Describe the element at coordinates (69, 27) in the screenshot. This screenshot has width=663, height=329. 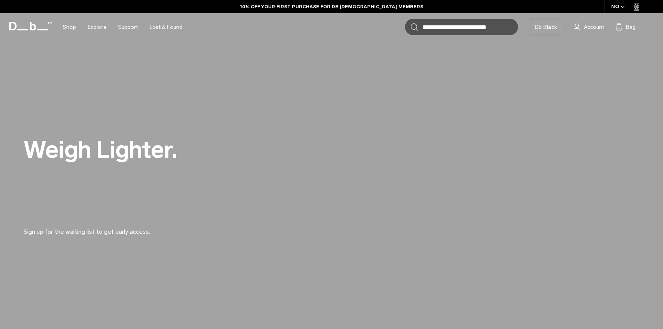
I see `a: Shop` at that location.